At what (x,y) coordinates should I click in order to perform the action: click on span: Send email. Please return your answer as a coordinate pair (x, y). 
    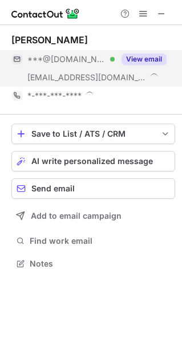
    Looking at the image, I should click on (53, 188).